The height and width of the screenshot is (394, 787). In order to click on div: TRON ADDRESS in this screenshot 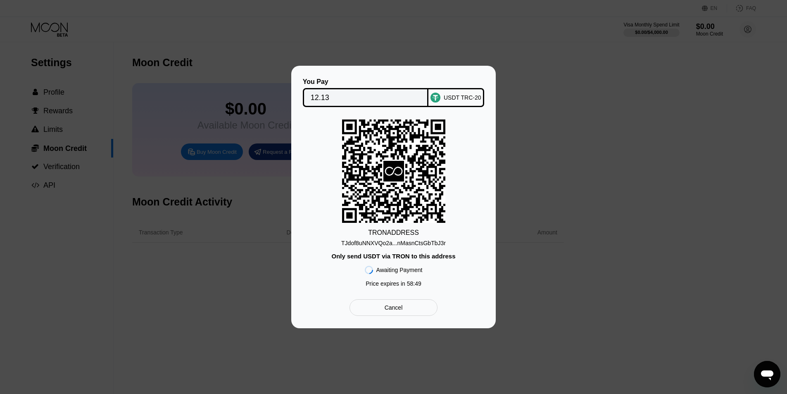, I will do `click(393, 233)`.